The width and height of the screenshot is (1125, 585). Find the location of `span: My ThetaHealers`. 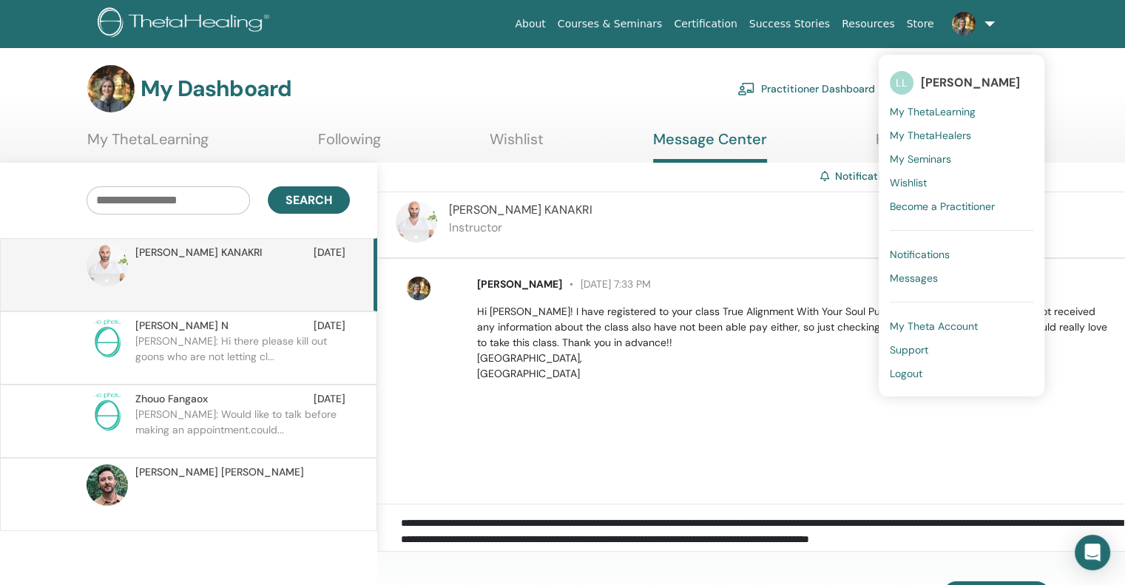

span: My ThetaHealers is located at coordinates (930, 135).